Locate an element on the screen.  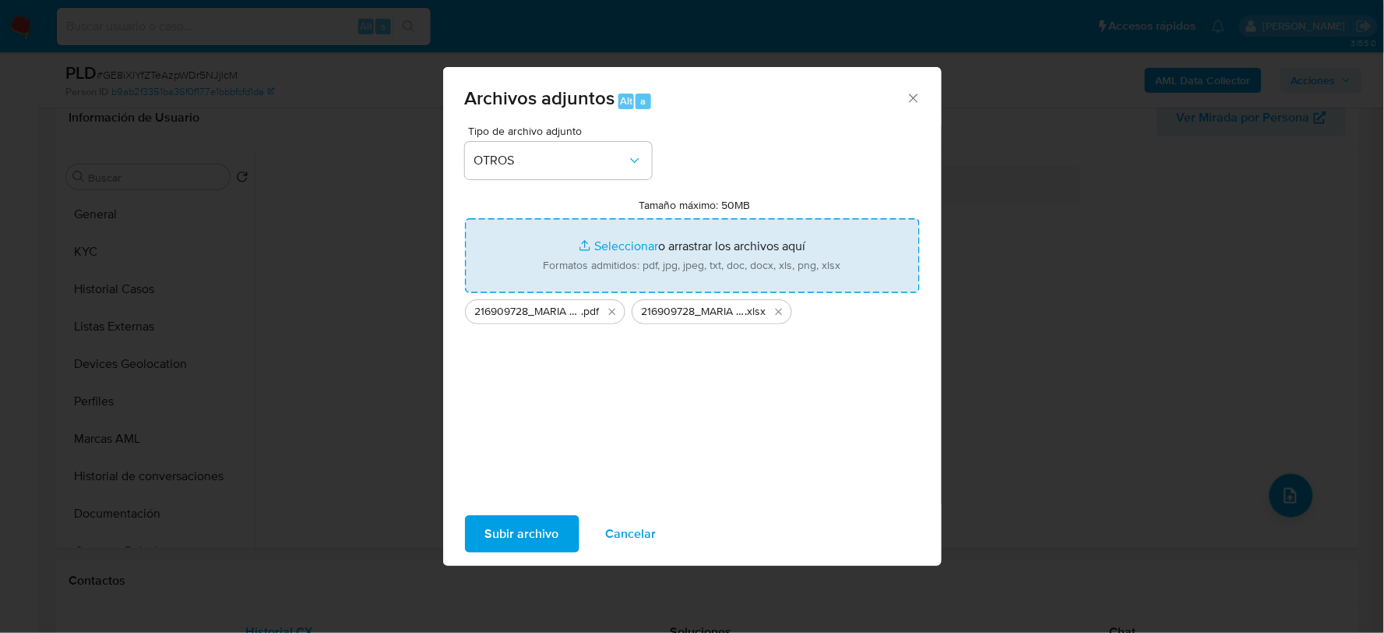
button: Cerrar is located at coordinates (913, 97).